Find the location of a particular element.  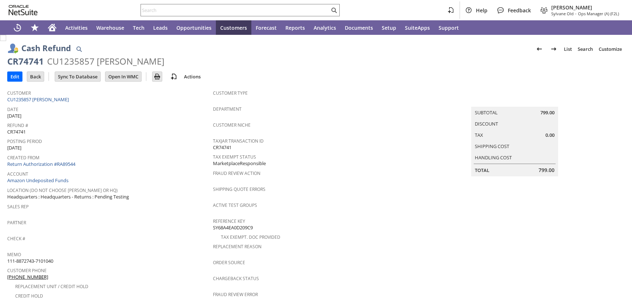

a: Discount is located at coordinates (487, 124).